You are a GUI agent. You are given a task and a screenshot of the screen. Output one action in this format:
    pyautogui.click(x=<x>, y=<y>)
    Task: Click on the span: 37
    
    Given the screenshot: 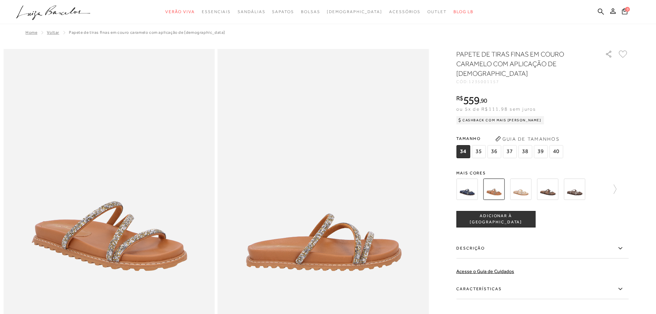 What is the action you would take?
    pyautogui.click(x=510, y=152)
    